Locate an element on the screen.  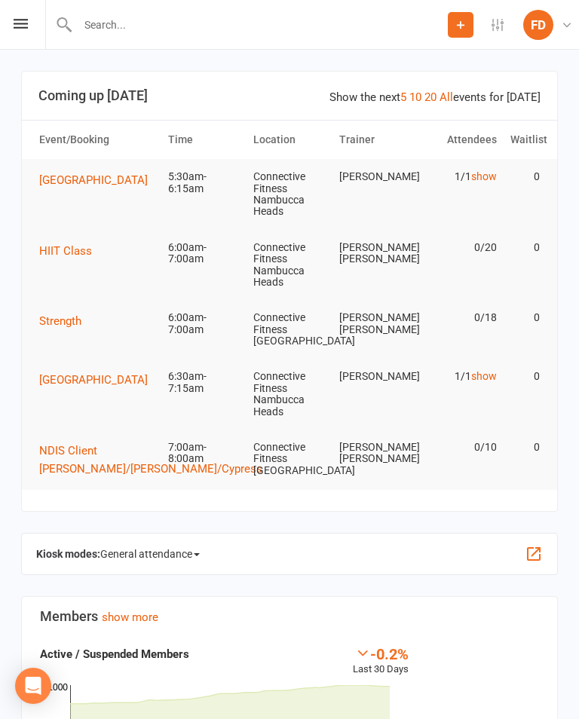
a: 5 is located at coordinates (403, 97).